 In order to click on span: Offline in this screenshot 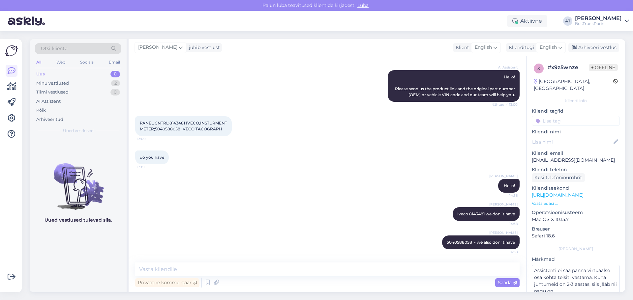, I will do `click(603, 68)`.